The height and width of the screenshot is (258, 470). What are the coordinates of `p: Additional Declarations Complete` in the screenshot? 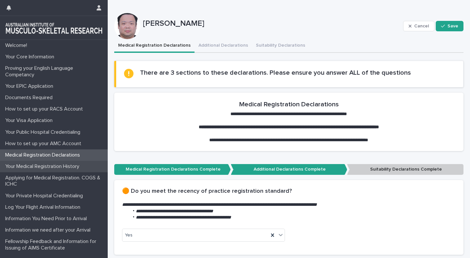 It's located at (289, 169).